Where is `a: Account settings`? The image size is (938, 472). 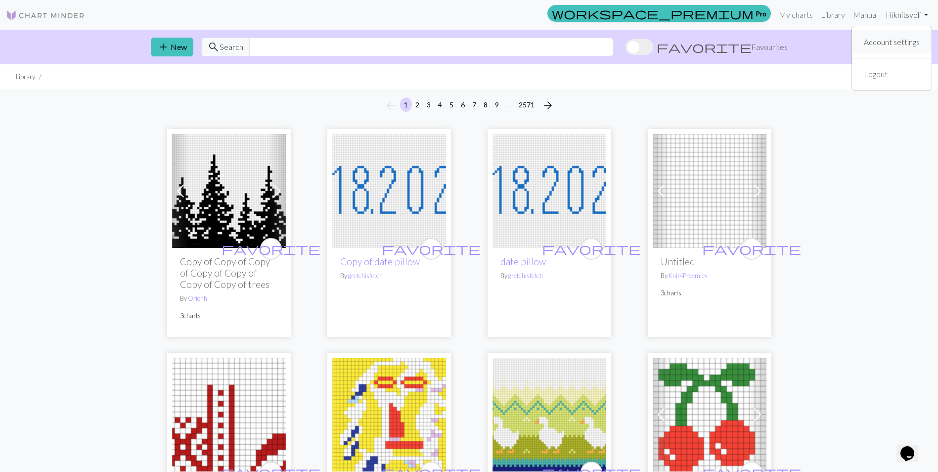 a: Account settings is located at coordinates (891, 42).